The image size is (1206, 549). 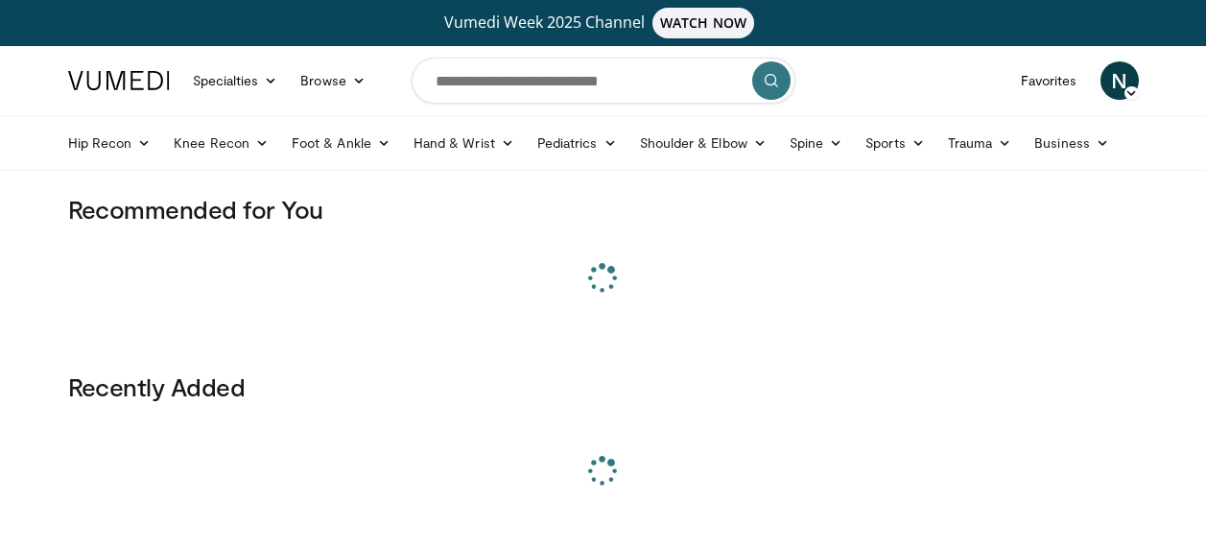 I want to click on a: Browse, so click(x=333, y=81).